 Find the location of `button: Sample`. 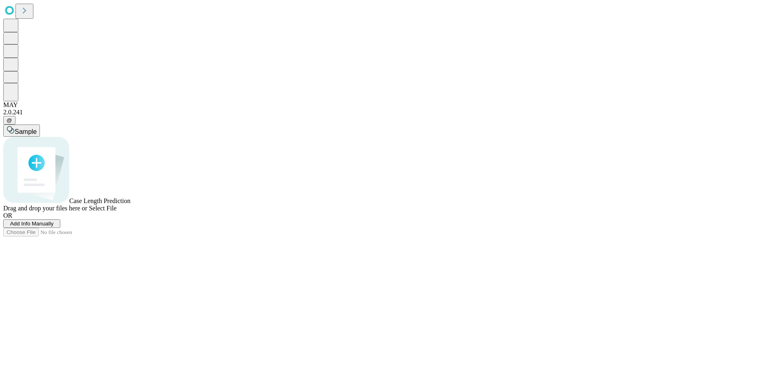

button: Sample is located at coordinates (22, 131).